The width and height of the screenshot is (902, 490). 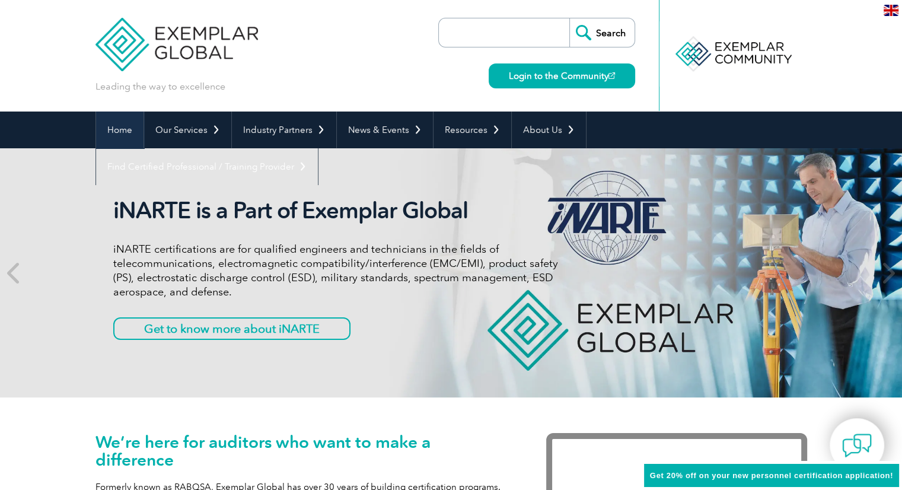 I want to click on a: Get to know more about iNARTE, so click(x=232, y=328).